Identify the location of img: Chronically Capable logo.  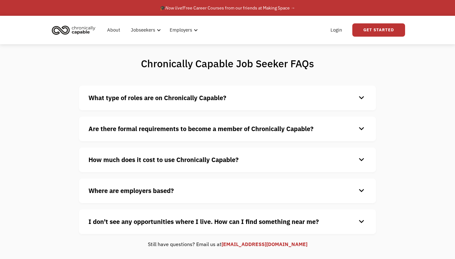
(74, 30).